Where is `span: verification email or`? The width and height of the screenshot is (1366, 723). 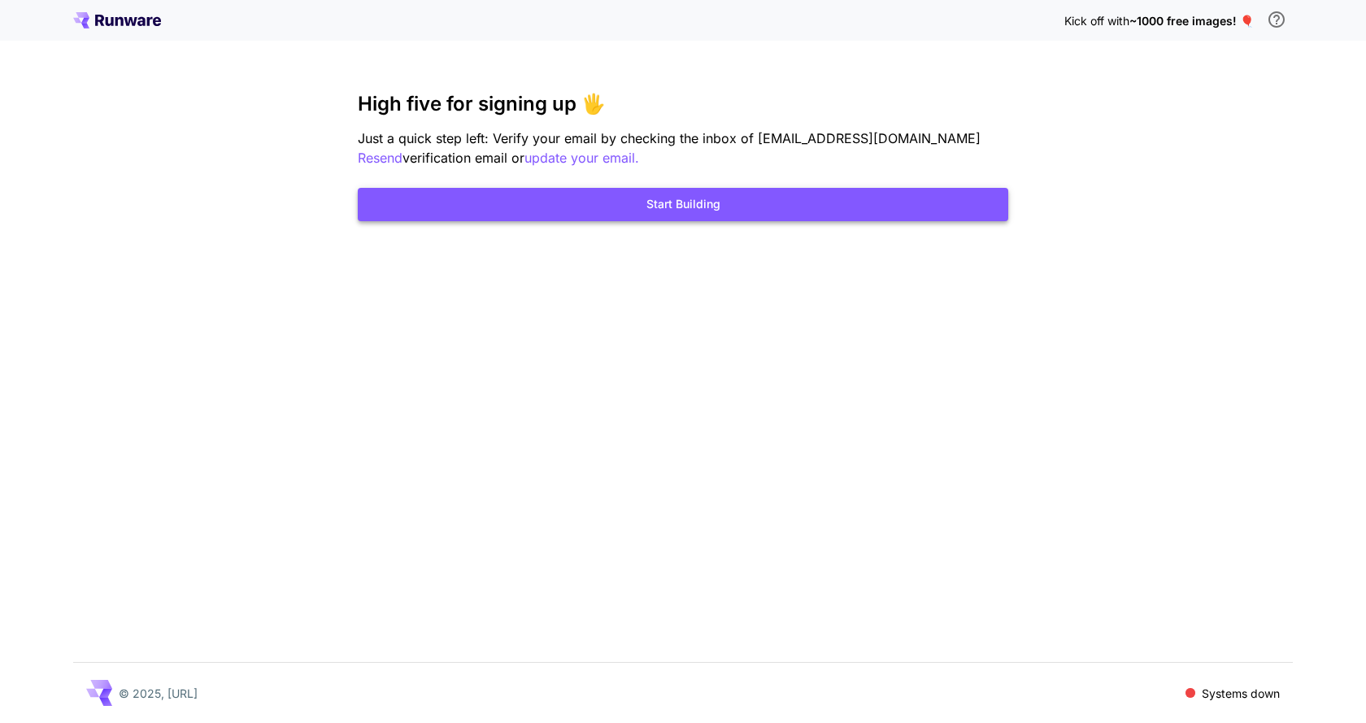
span: verification email or is located at coordinates (464, 158).